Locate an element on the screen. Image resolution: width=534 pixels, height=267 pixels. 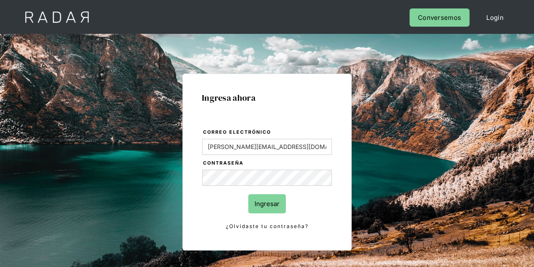
label: Correo electrónico is located at coordinates (267, 132).